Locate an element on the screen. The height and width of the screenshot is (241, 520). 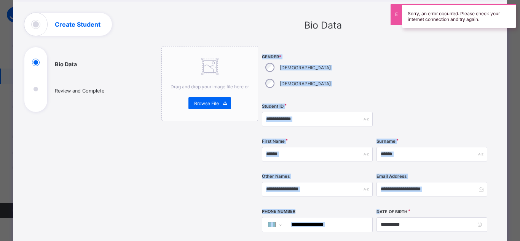
h1: Create Student is located at coordinates (78, 24).